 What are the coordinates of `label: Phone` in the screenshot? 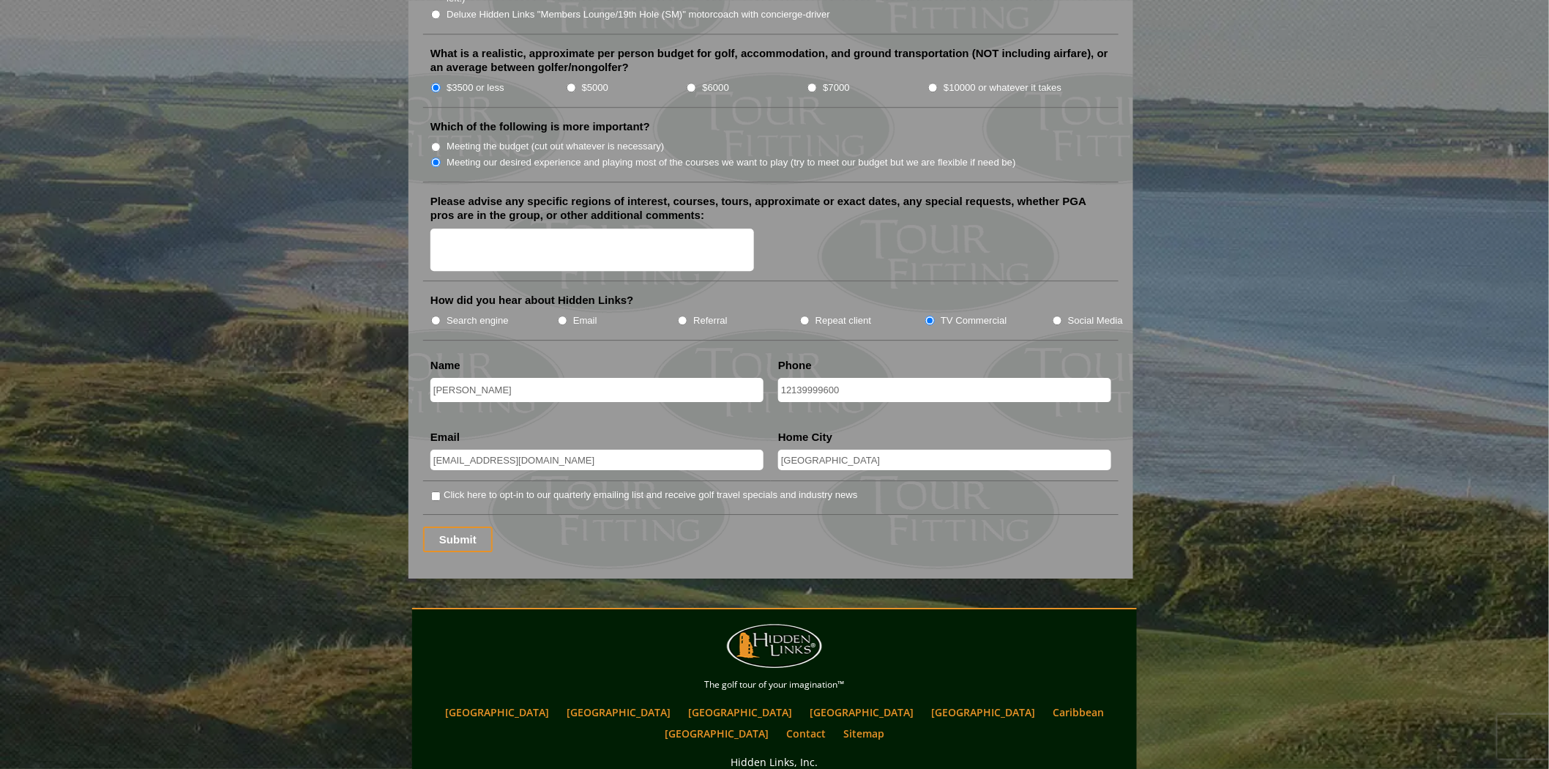 It's located at (795, 365).